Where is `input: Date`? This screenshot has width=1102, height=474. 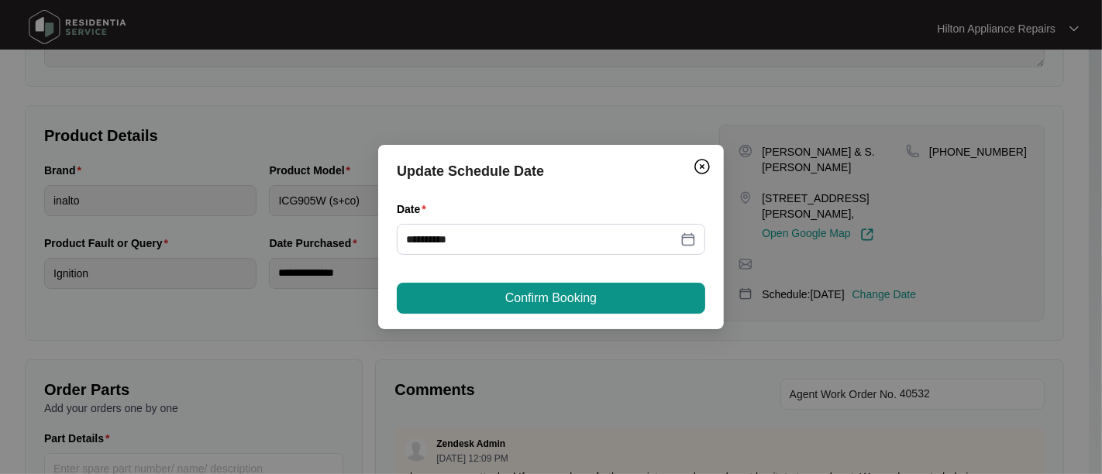 input: Date is located at coordinates (542, 239).